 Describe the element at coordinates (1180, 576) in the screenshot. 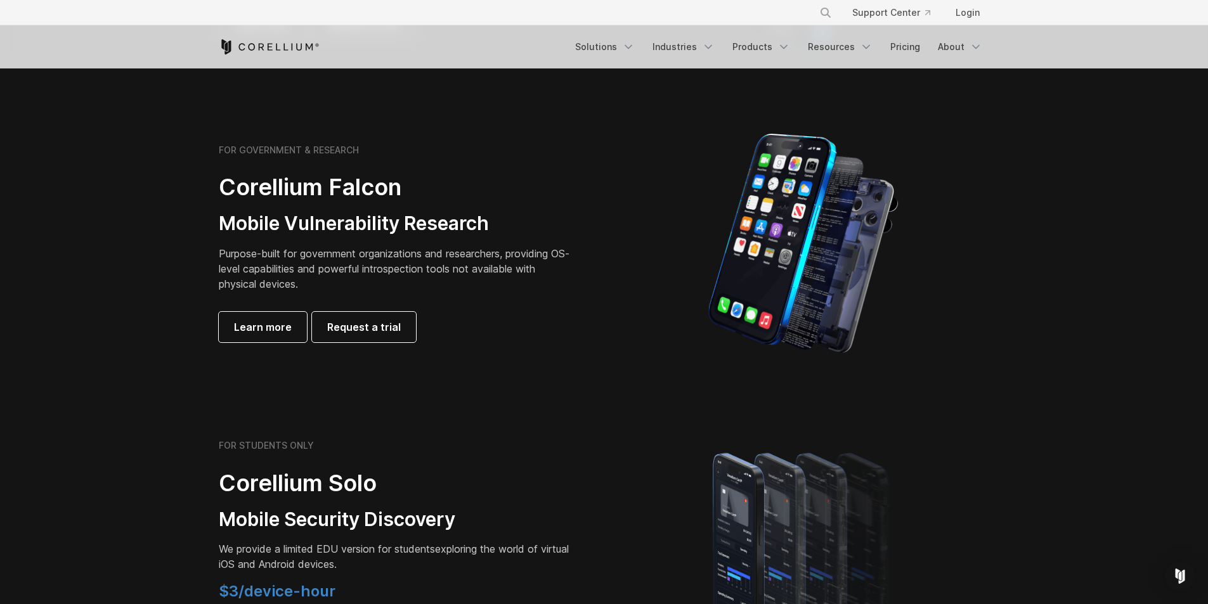

I see `div: Open Intercom Messenger` at that location.